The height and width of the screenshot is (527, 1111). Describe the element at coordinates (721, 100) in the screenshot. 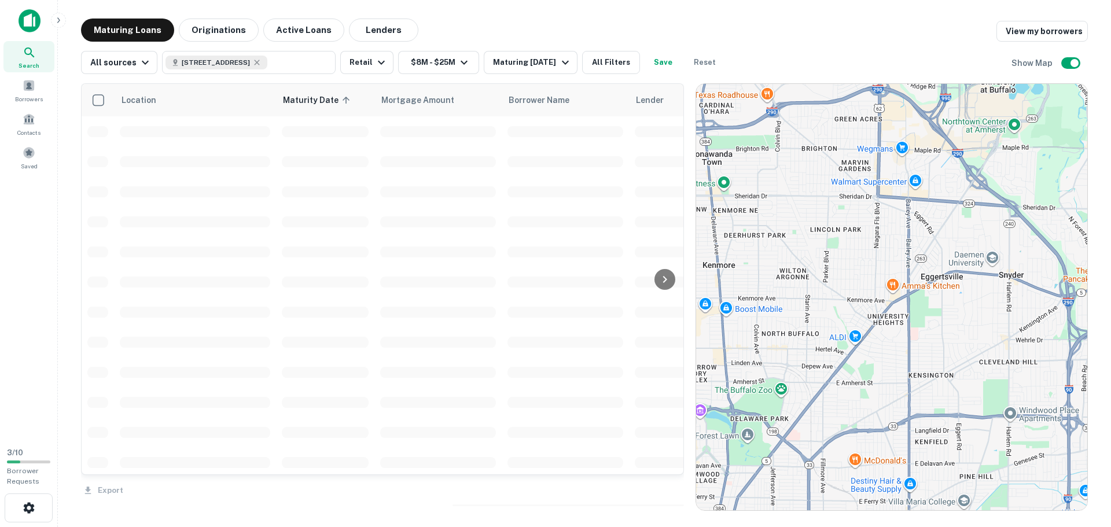

I see `th: Lender` at that location.